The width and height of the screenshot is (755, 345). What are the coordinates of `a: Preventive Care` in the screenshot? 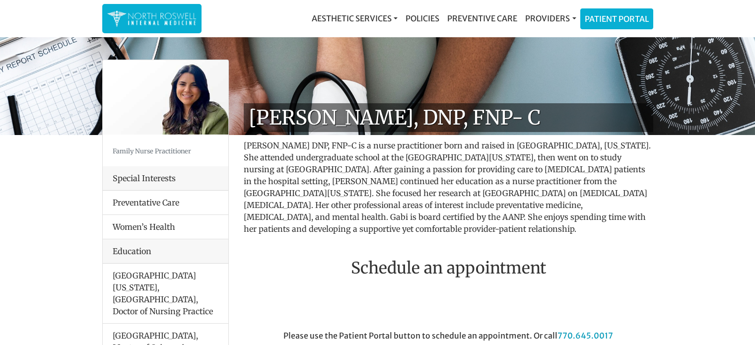 It's located at (482, 18).